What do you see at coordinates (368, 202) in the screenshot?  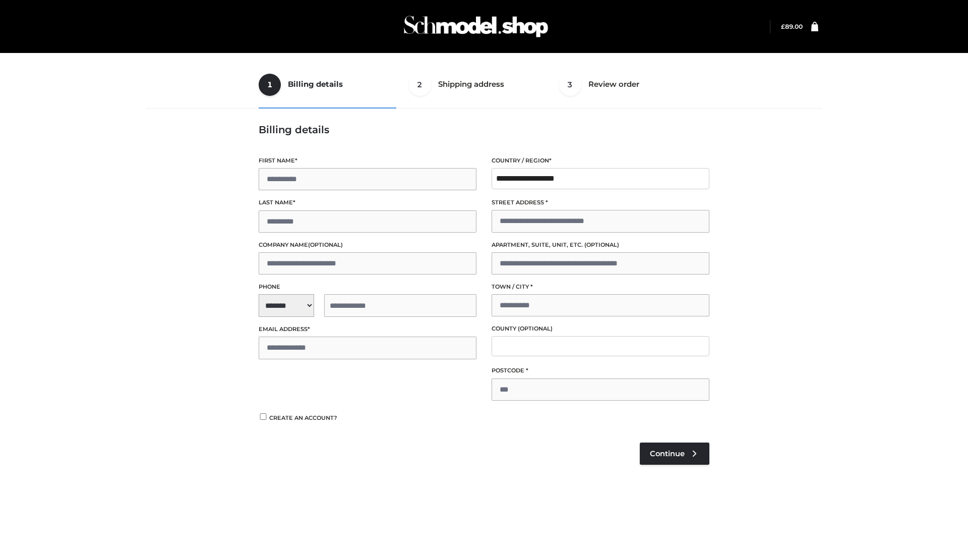 I see `label: Last name` at bounding box center [368, 202].